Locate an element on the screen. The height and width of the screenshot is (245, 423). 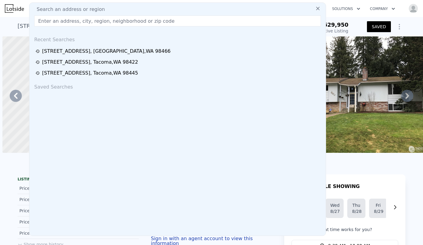
div: Thu is located at coordinates (356, 205).